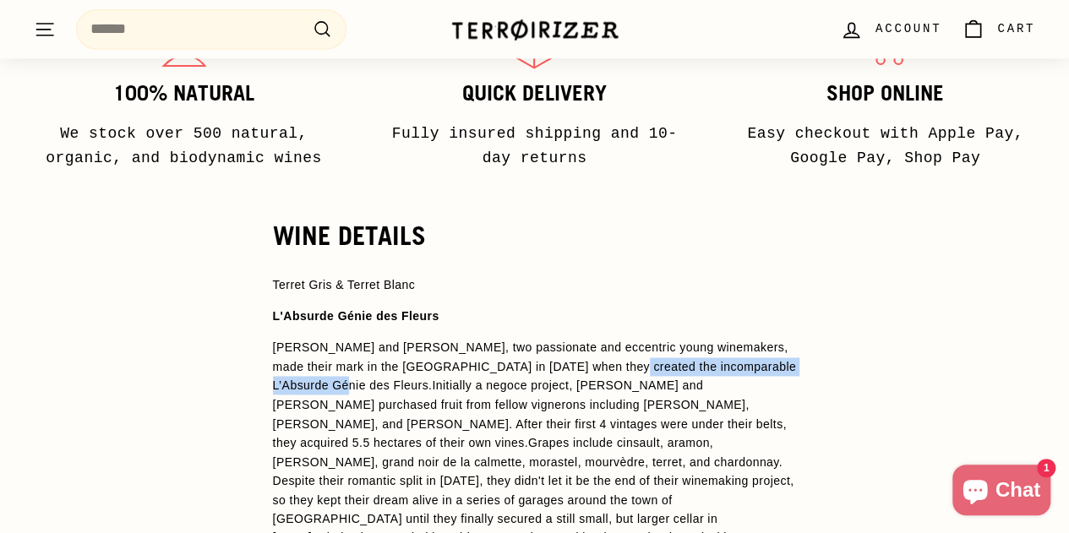 The width and height of the screenshot is (1069, 533). I want to click on span: Cart, so click(1016, 29).